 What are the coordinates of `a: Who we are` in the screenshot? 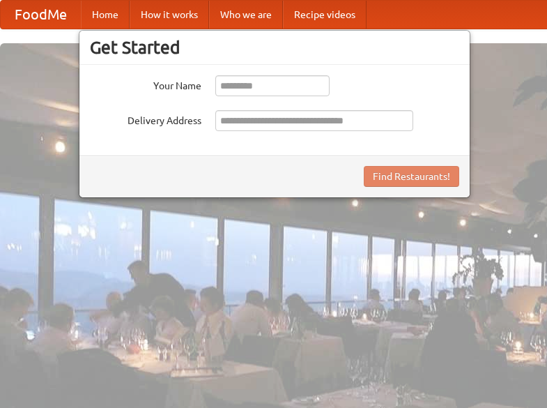 It's located at (246, 15).